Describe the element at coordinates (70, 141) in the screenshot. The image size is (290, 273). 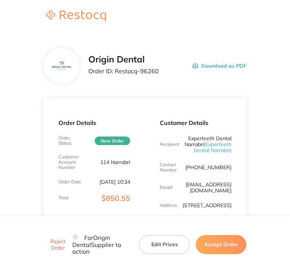
I see `p: Order Status` at that location.